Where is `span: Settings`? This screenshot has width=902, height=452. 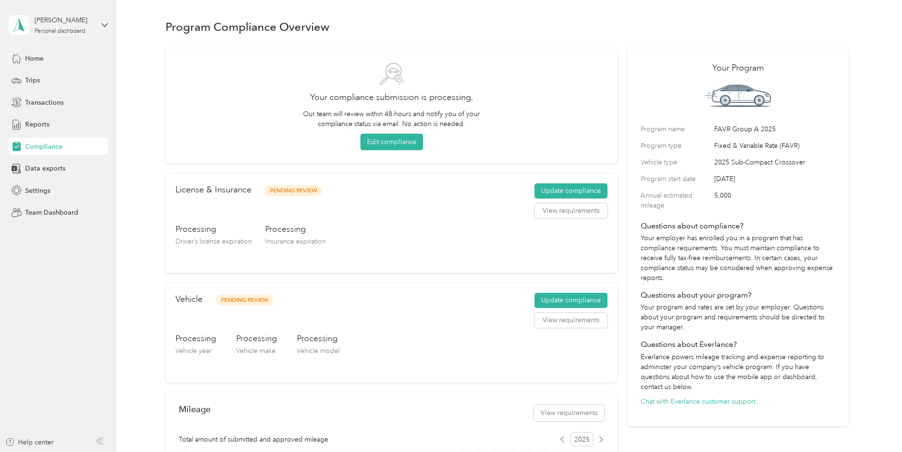 span: Settings is located at coordinates (37, 191).